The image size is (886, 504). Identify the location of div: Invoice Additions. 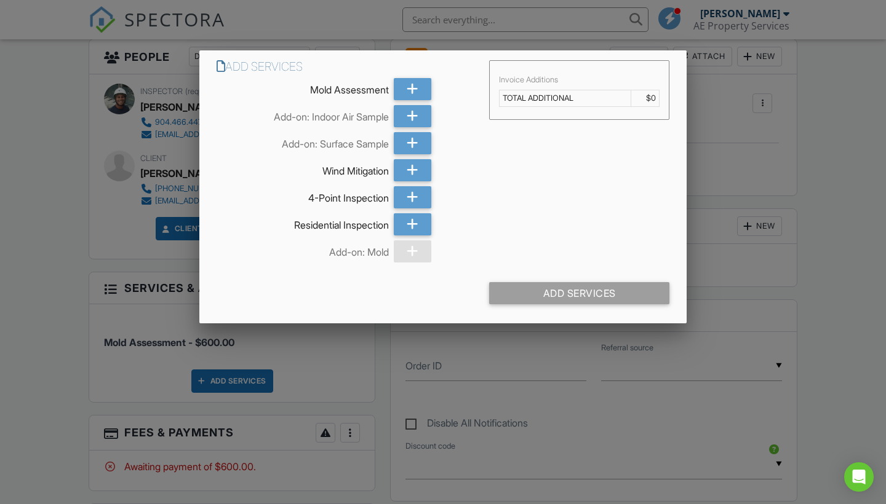
(579, 80).